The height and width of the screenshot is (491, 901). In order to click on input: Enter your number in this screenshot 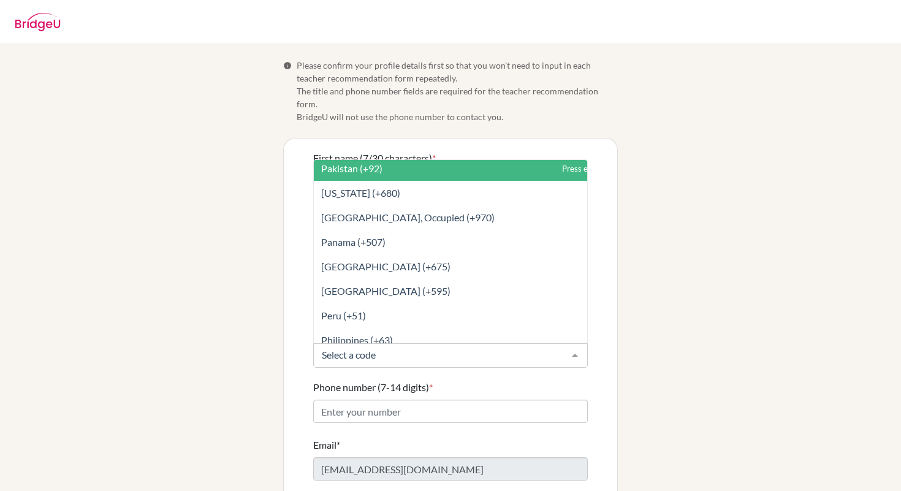, I will do `click(451, 411)`.